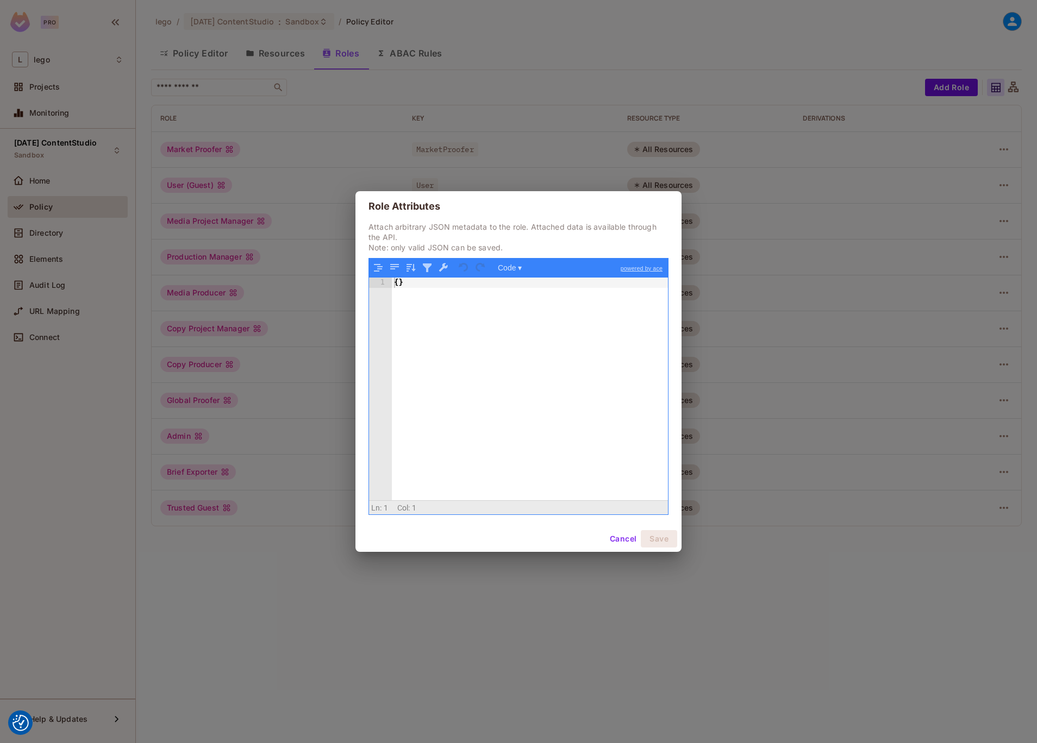 This screenshot has height=743, width=1037. Describe the element at coordinates (641, 268) in the screenshot. I see `a: powered by ace` at that location.